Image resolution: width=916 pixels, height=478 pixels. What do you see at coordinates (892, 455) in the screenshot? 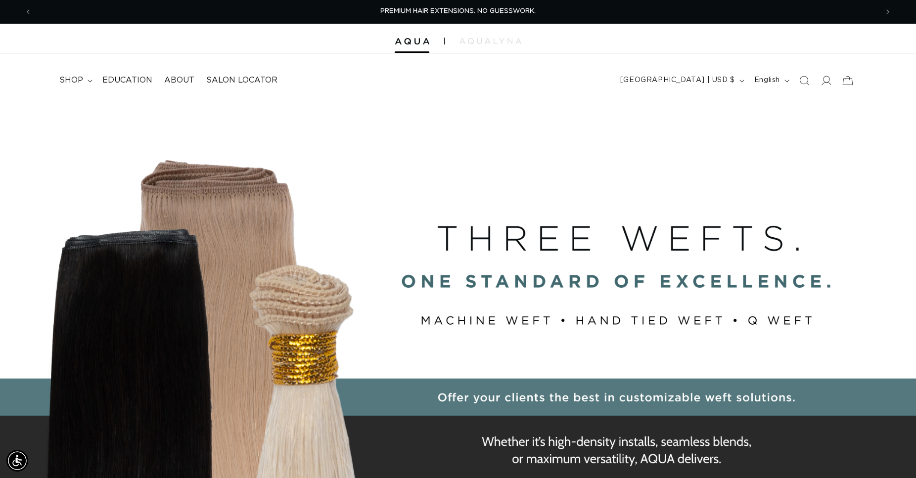
I see `div: Chat Widget` at bounding box center [892, 455].